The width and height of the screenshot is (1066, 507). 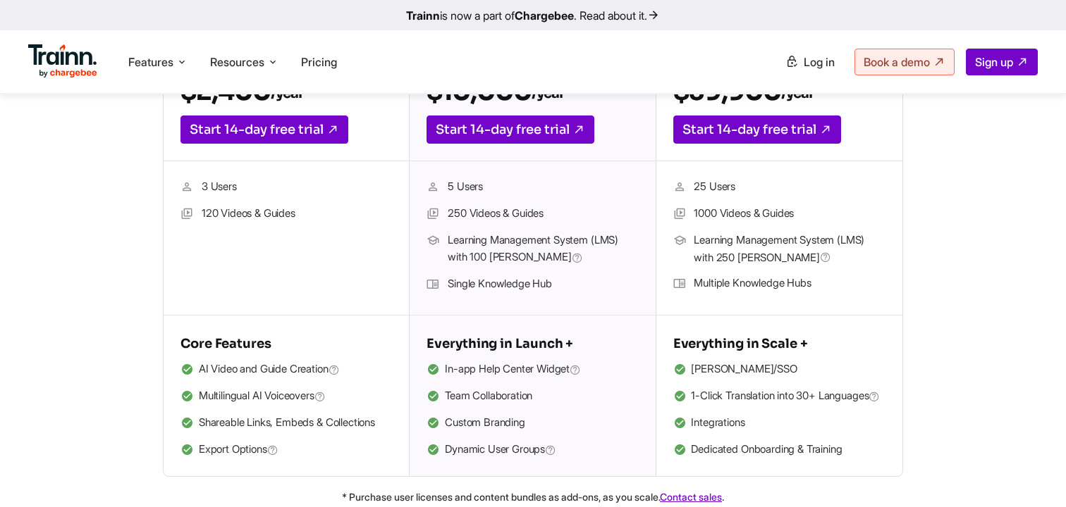 What do you see at coordinates (532, 344) in the screenshot?
I see `h5: Everything in Launch +` at bounding box center [532, 344].